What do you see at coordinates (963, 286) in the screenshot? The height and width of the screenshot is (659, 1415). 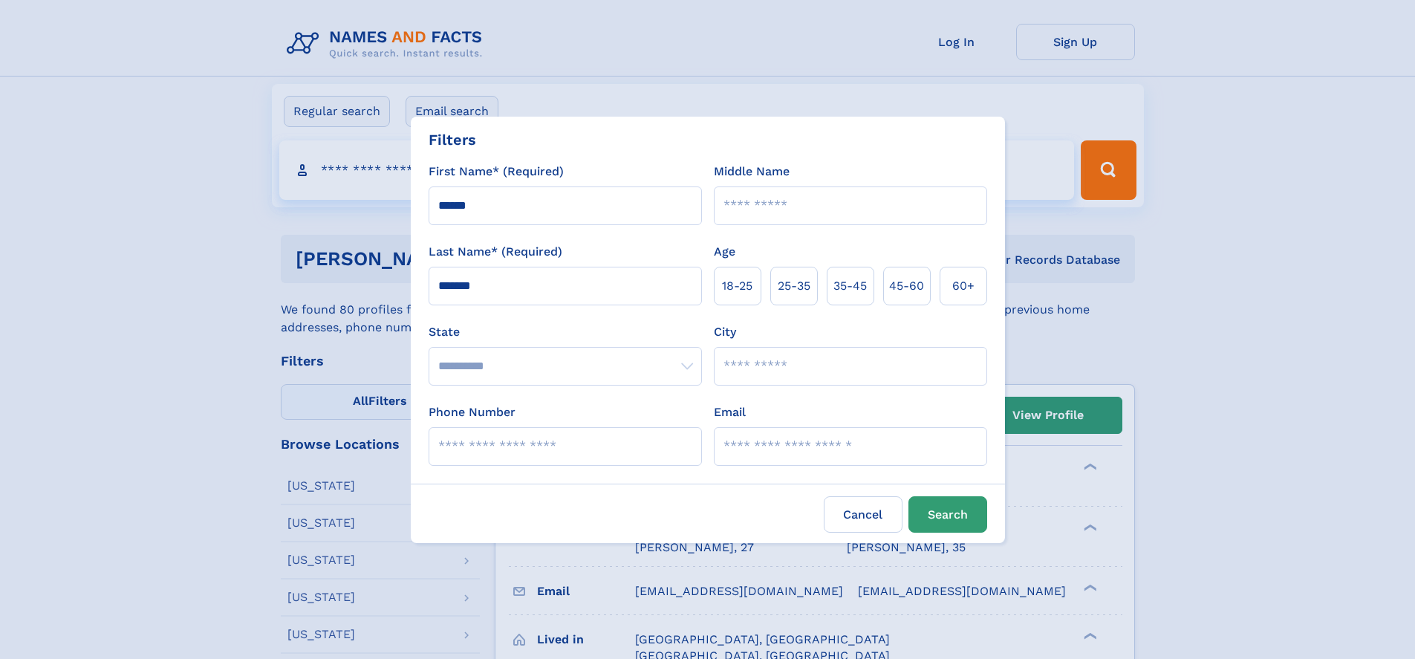 I see `span: 60+` at bounding box center [963, 286].